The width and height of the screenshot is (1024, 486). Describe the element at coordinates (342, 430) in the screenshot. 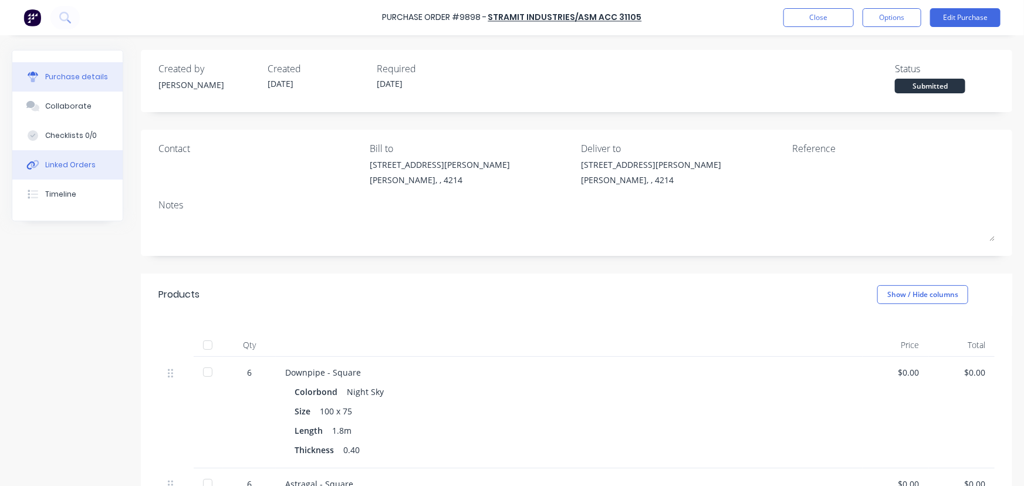

I see `div: 1.8m` at that location.